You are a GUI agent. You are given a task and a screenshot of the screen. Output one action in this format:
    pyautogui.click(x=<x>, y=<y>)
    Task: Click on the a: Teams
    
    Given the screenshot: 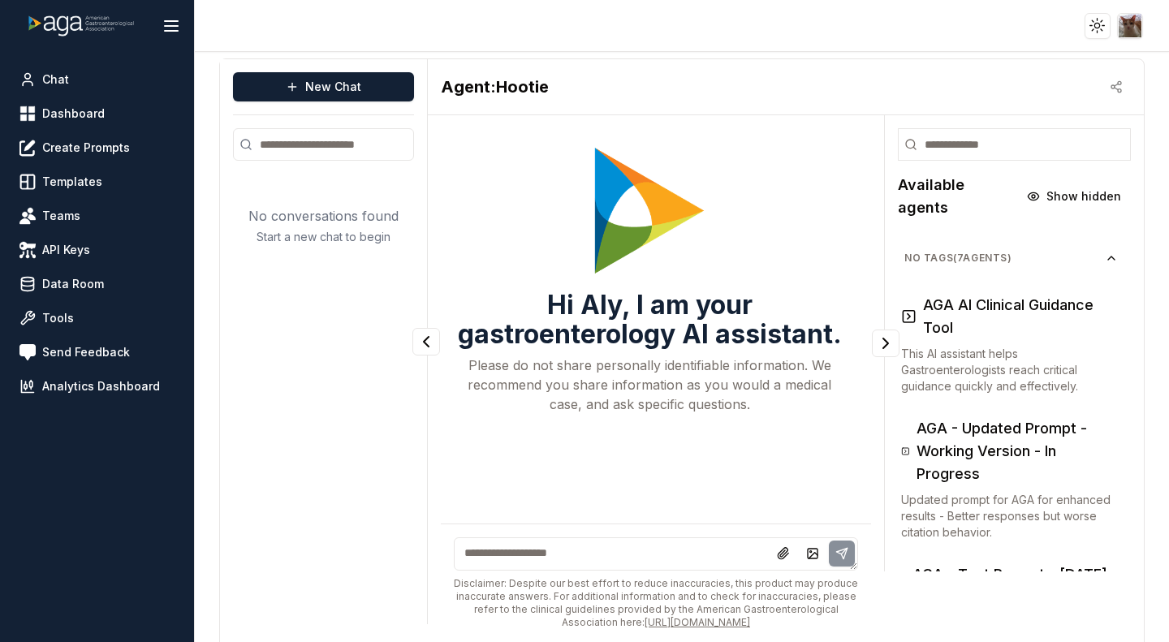 What is the action you would take?
    pyautogui.click(x=97, y=216)
    